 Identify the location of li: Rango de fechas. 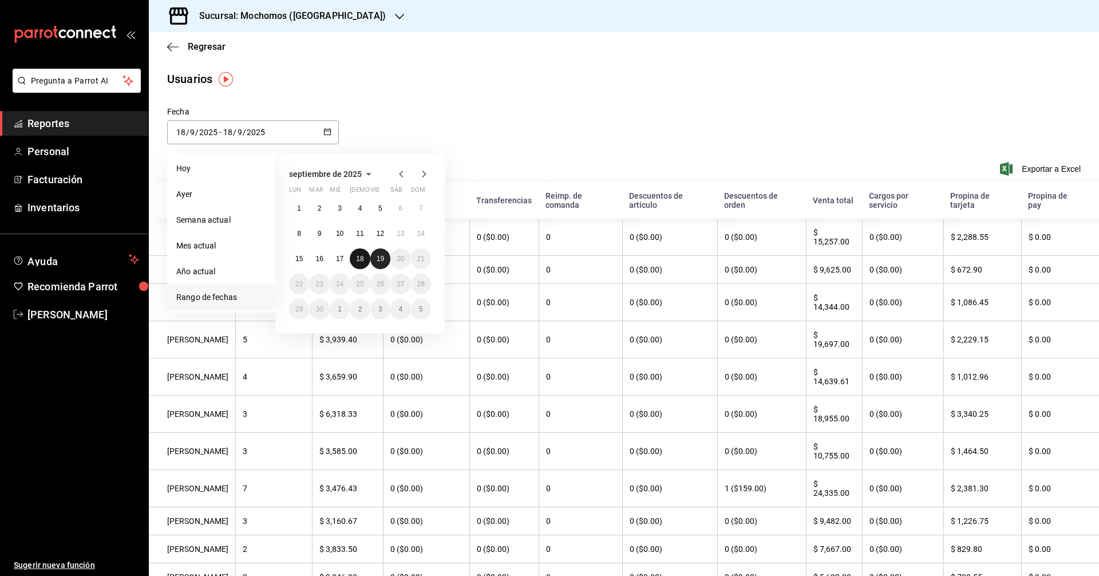
(221, 297).